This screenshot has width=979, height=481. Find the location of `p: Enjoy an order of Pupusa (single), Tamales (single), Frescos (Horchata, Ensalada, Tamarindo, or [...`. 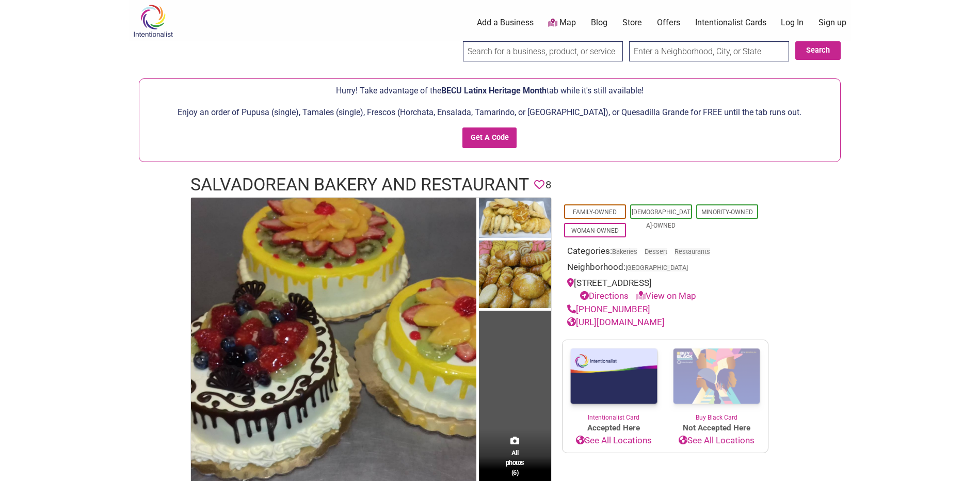

p: Enjoy an order of Pupusa (single), Tamales (single), Frescos (Horchata, Ensalada, Tamarindo, or [... is located at coordinates (490, 113).